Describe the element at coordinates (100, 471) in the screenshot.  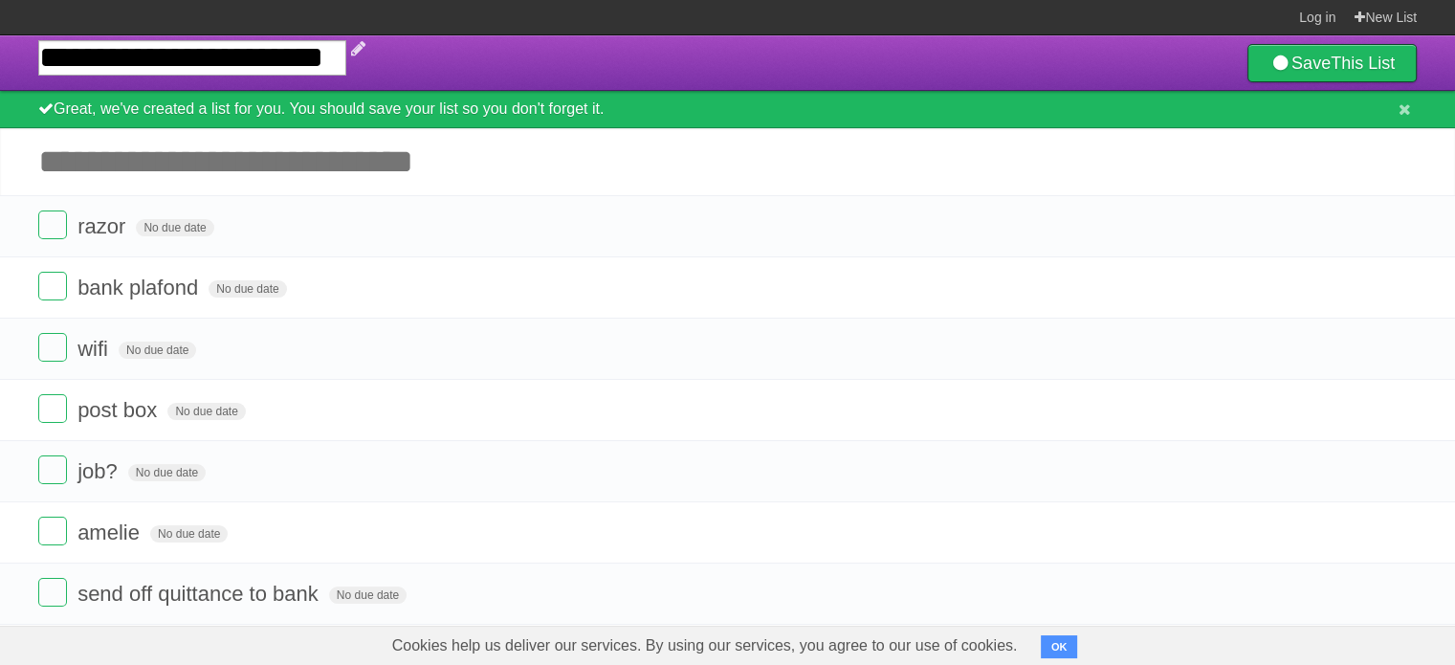
I see `span: job?` at that location.